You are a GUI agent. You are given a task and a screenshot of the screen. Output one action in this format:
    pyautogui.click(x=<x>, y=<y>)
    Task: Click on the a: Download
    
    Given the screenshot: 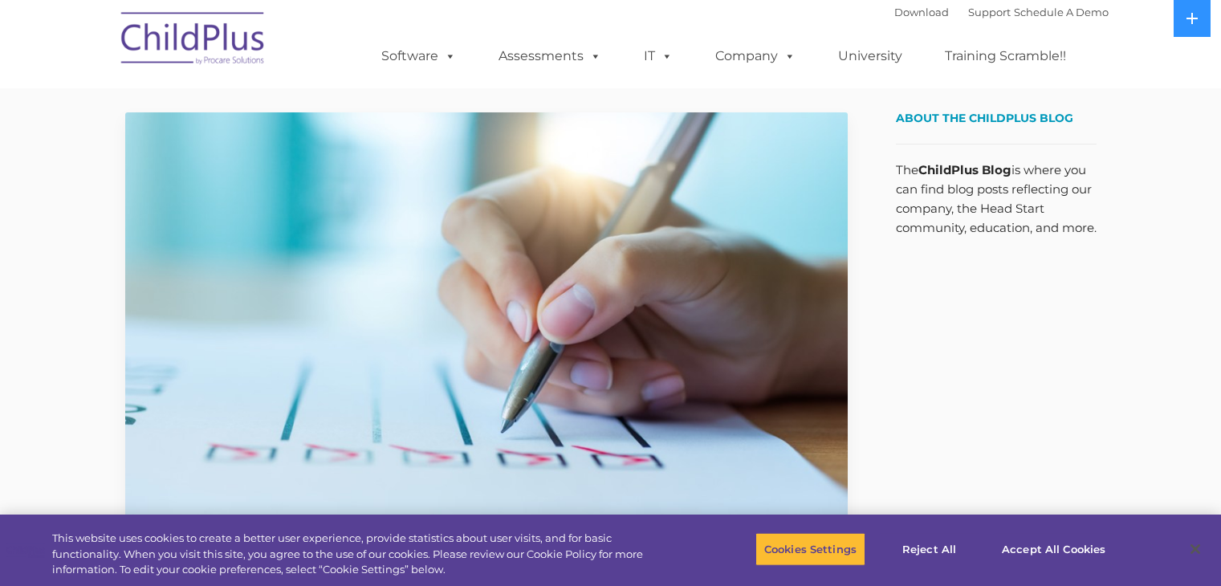 What is the action you would take?
    pyautogui.click(x=922, y=12)
    